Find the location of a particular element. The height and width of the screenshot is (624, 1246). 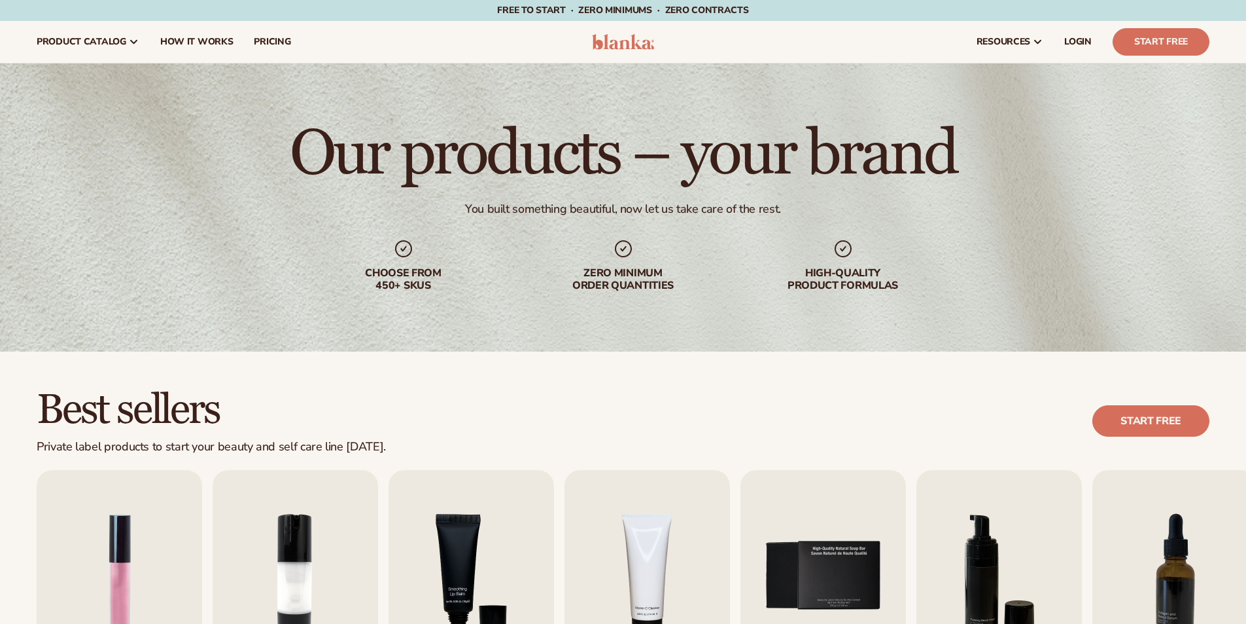

div: Choose from 450+ Skus is located at coordinates (404, 279).